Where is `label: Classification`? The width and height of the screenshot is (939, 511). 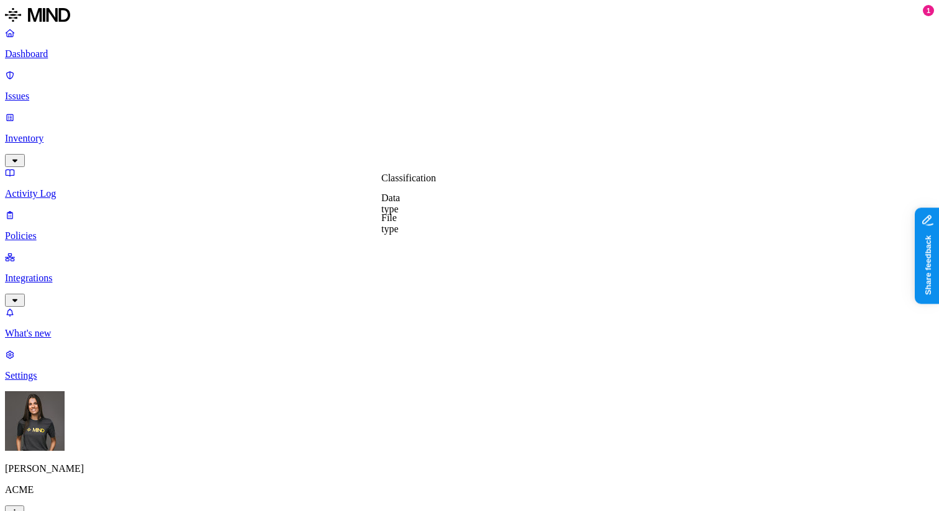
label: Classification is located at coordinates (409, 178).